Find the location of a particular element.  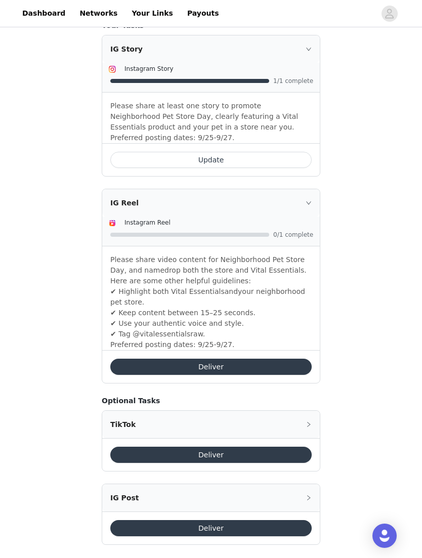

span: and is located at coordinates (231, 291).